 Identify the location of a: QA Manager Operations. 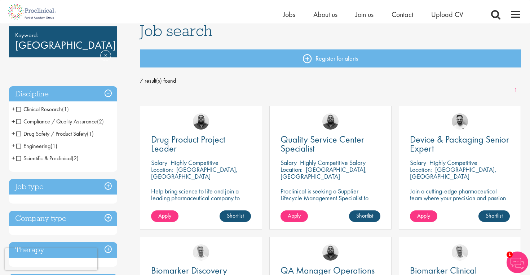
(330, 270).